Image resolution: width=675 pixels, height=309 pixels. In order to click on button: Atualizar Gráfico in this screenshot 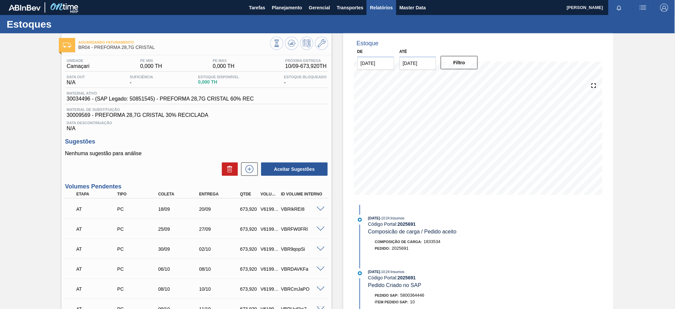, I will do `click(292, 43)`.